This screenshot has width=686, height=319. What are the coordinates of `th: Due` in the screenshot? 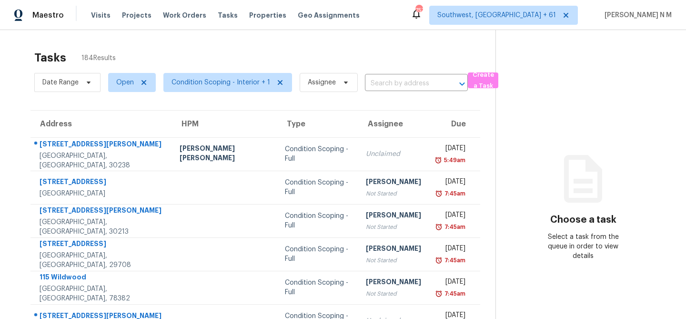 It's located at (455, 124).